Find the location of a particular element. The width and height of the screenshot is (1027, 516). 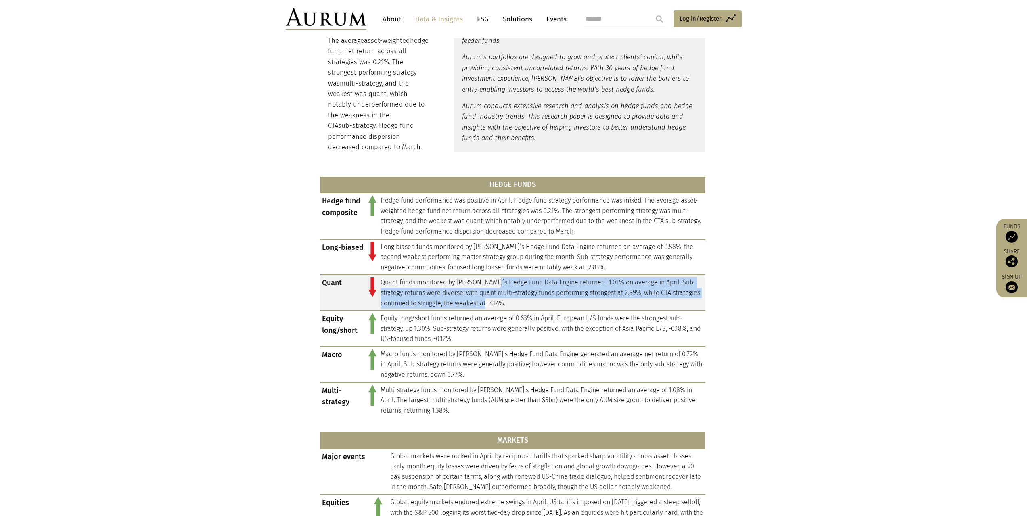

td: Quant is located at coordinates (343, 293).